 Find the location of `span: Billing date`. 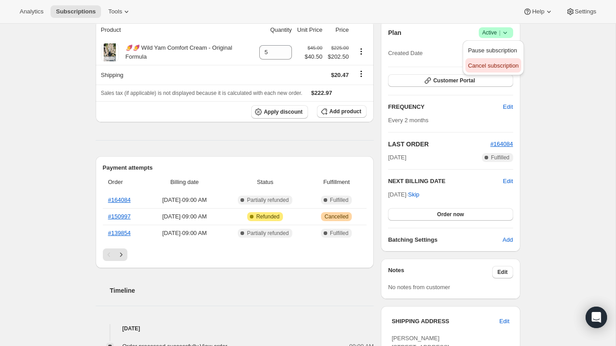

span: Billing date is located at coordinates (185, 182).